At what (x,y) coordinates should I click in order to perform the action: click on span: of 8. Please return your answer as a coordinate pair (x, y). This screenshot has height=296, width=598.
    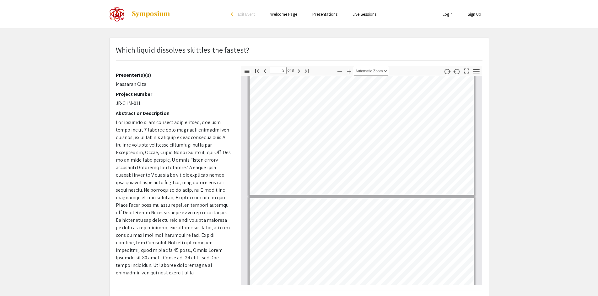
    Looking at the image, I should click on (290, 71).